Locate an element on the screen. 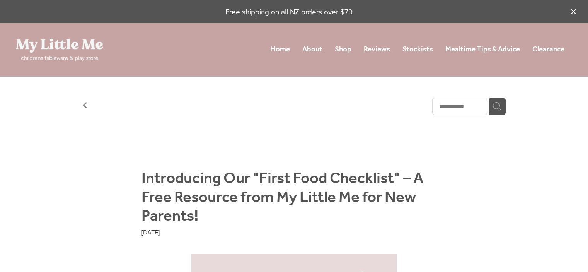 The height and width of the screenshot is (272, 588). a: Stockists is located at coordinates (417, 49).